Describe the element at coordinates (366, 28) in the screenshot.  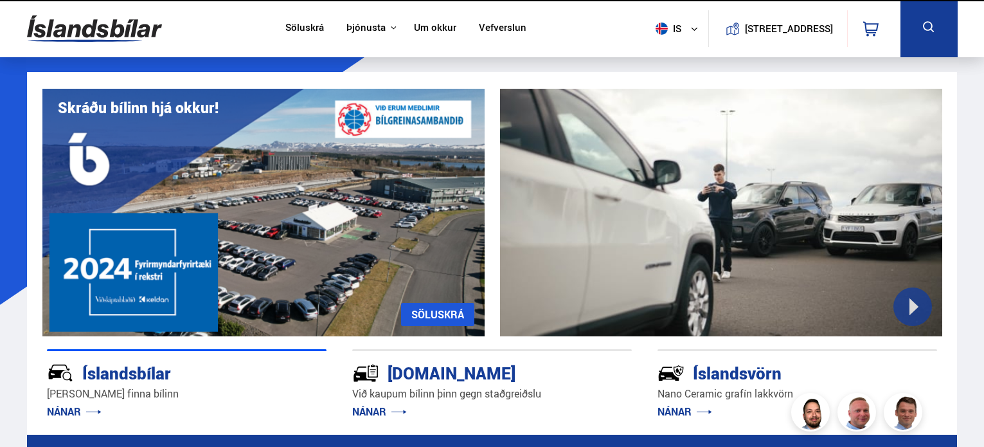
I see `button: Þjónusta` at that location.